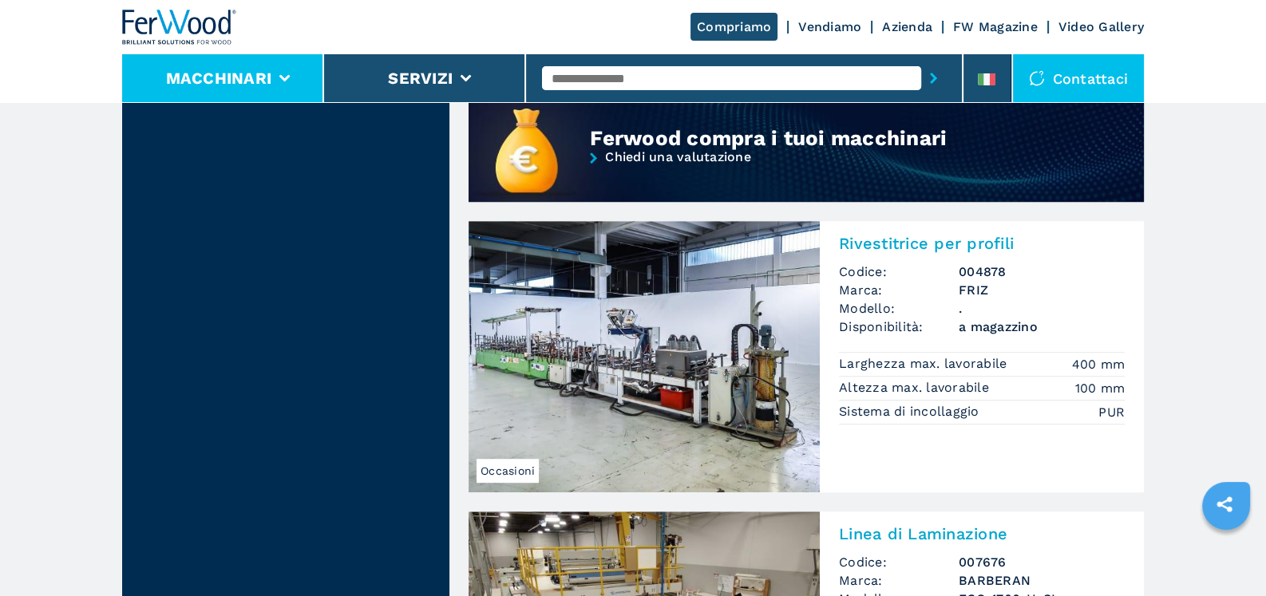 This screenshot has width=1266, height=596. Describe the element at coordinates (1098, 364) in the screenshot. I see `em: 400 mm` at that location.